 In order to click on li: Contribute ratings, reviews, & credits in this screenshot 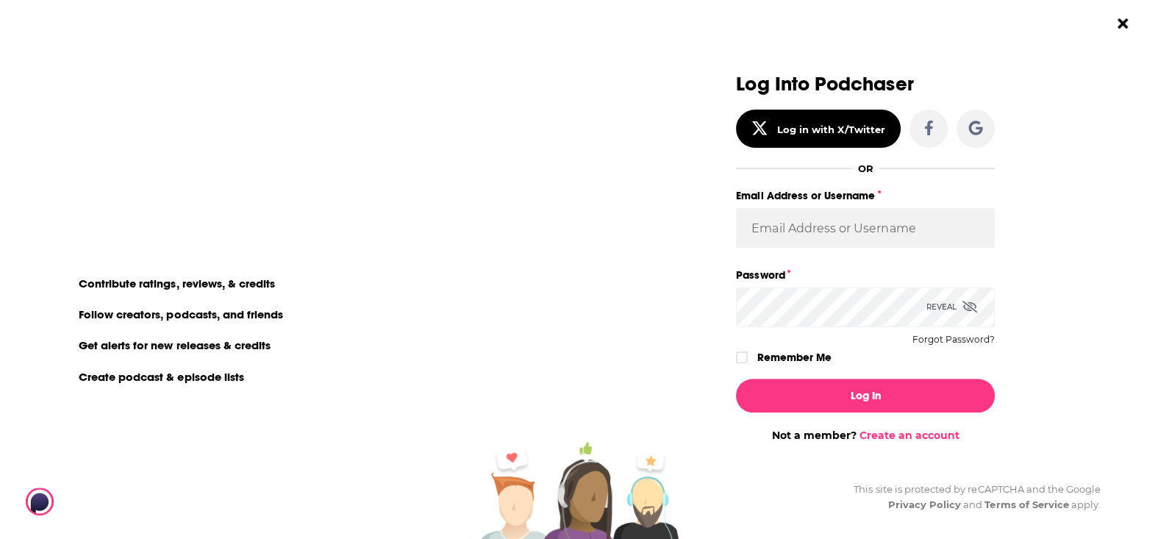, I will do `click(178, 283)`.